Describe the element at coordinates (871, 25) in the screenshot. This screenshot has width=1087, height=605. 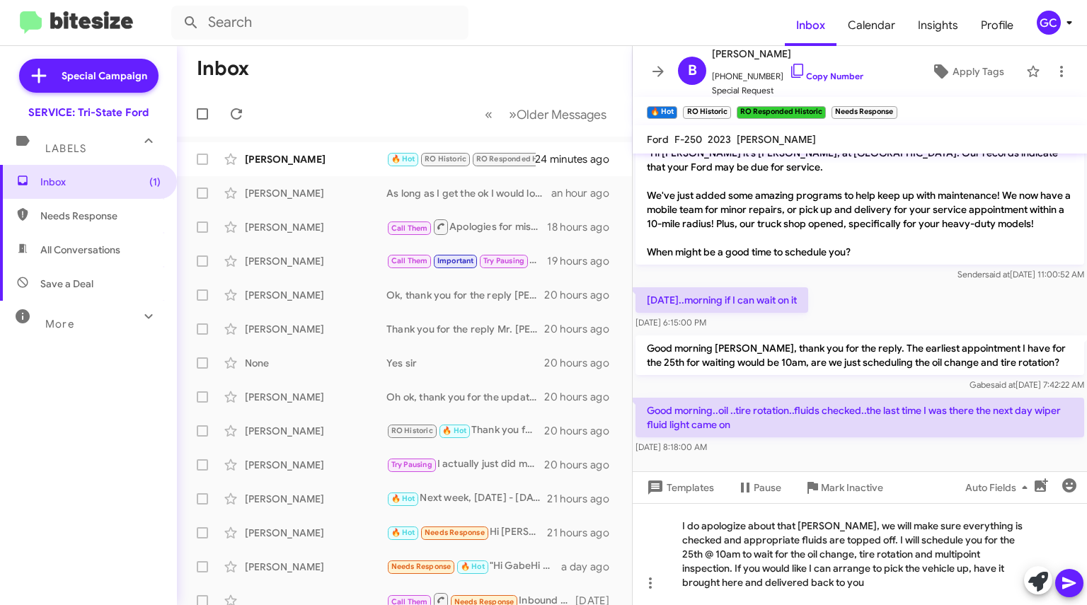
I see `span: Calendar` at that location.